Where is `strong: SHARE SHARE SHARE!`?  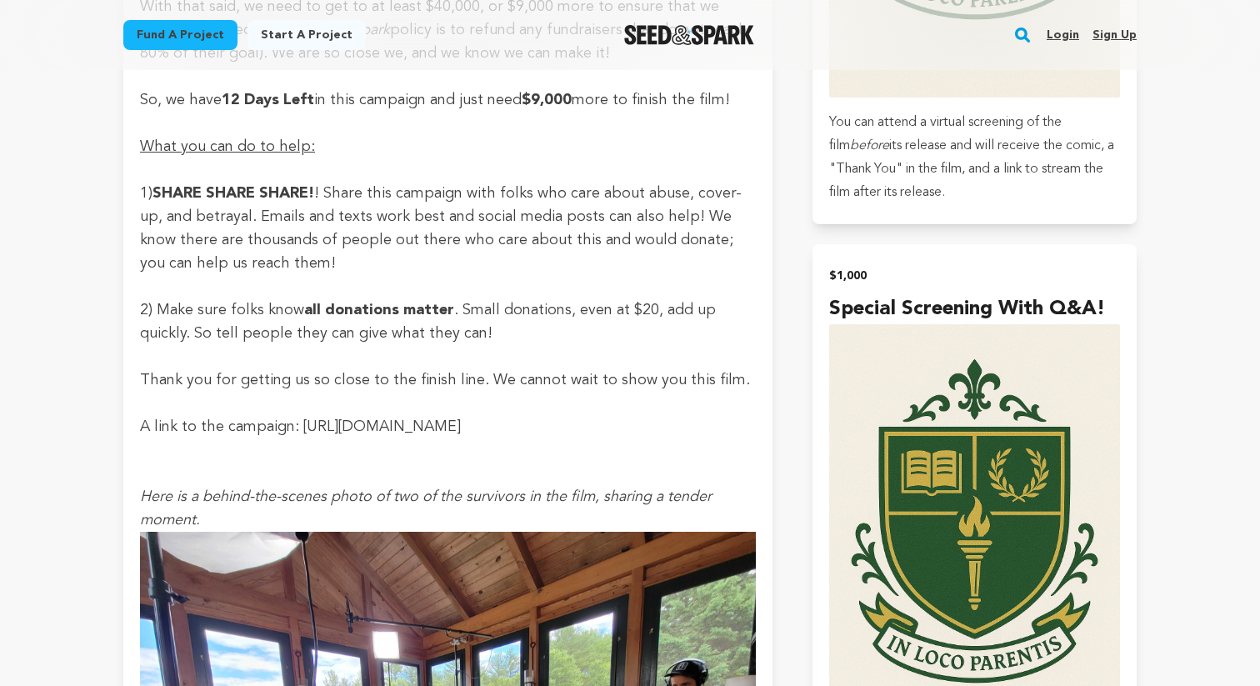
strong: SHARE SHARE SHARE! is located at coordinates (233, 193).